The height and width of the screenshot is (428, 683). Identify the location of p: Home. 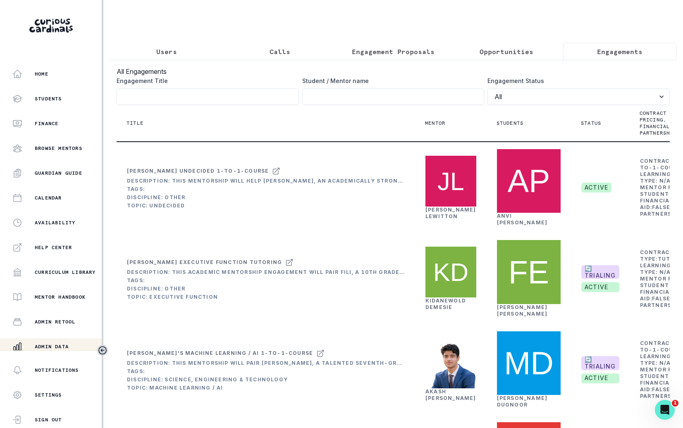
(41, 74).